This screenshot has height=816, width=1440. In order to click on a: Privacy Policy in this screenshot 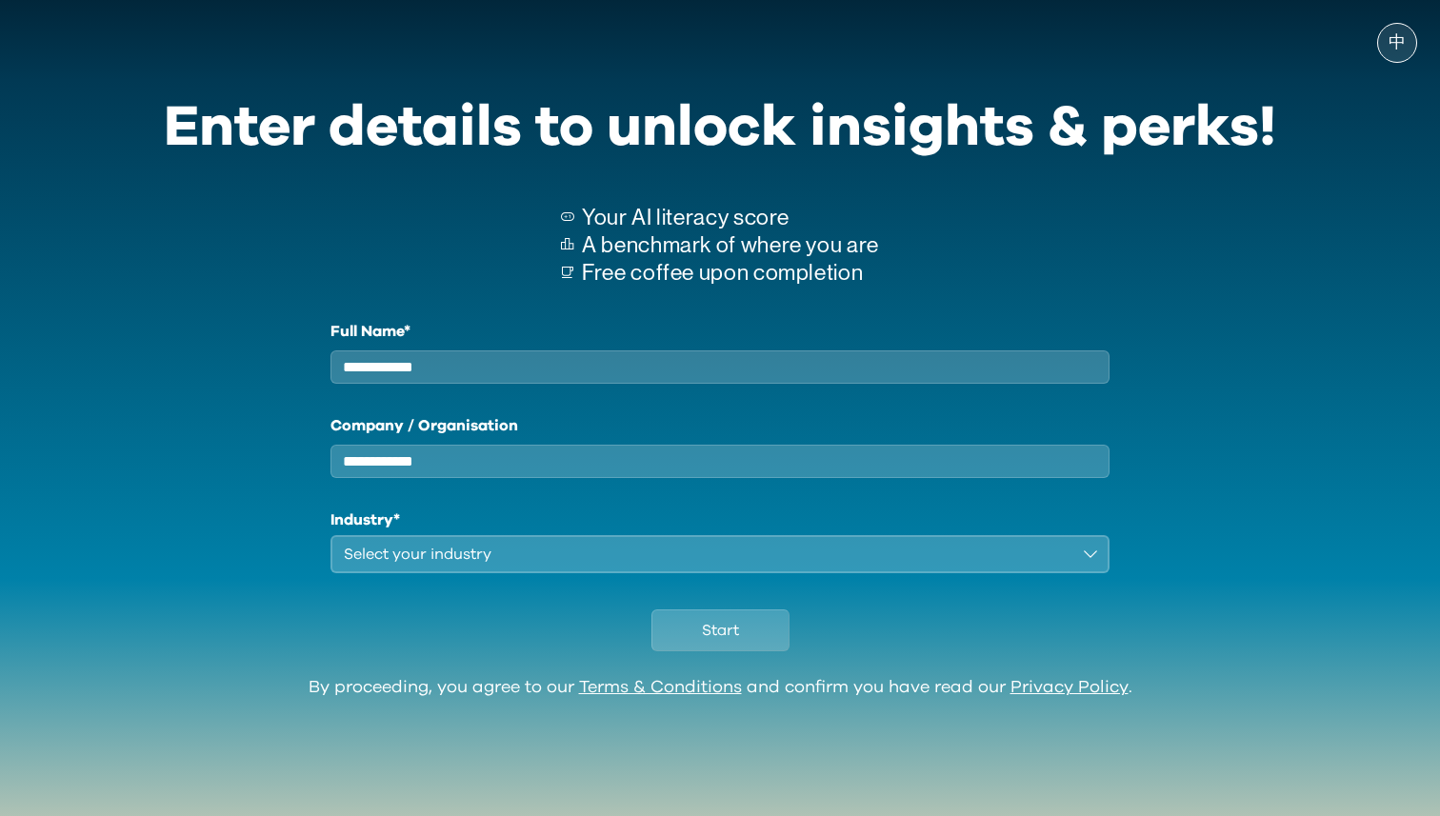, I will do `click(1069, 688)`.